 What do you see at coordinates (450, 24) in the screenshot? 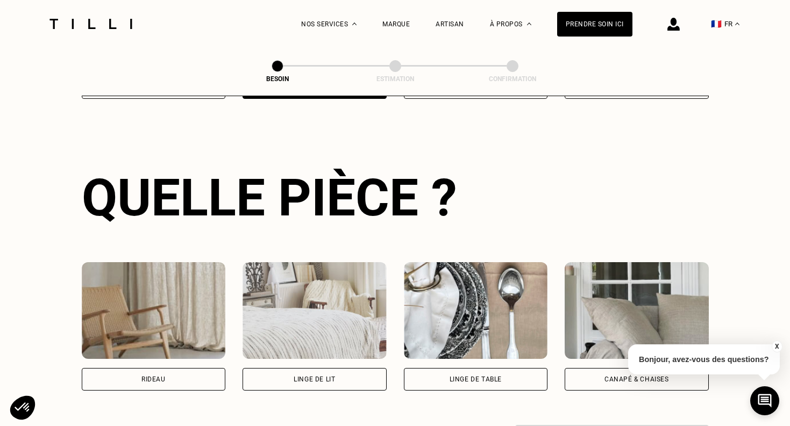
I see `a: Artisan` at bounding box center [450, 24].